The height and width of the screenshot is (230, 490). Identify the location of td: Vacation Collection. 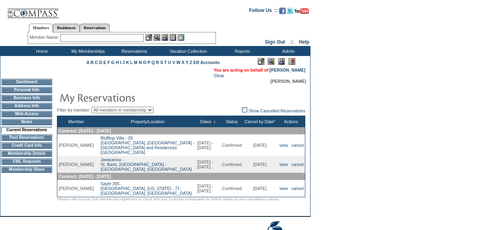
(187, 51).